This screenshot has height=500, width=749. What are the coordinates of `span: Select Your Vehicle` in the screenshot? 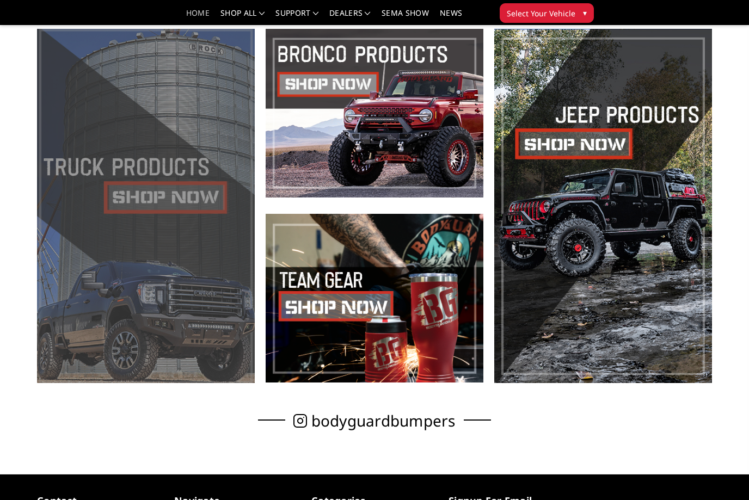 It's located at (541, 13).